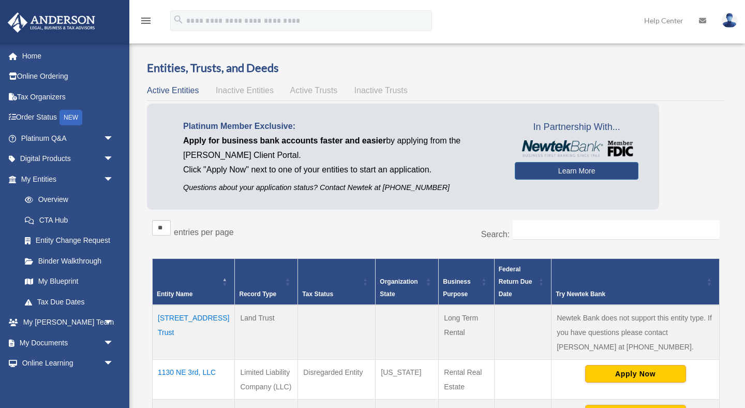 The width and height of the screenshot is (745, 408). I want to click on a: Learn More, so click(577, 171).